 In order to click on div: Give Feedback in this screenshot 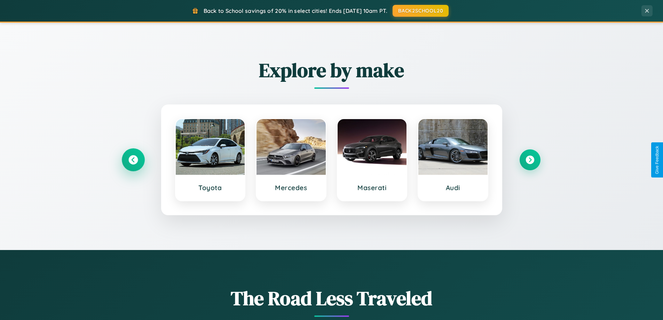, I will do `click(657, 160)`.